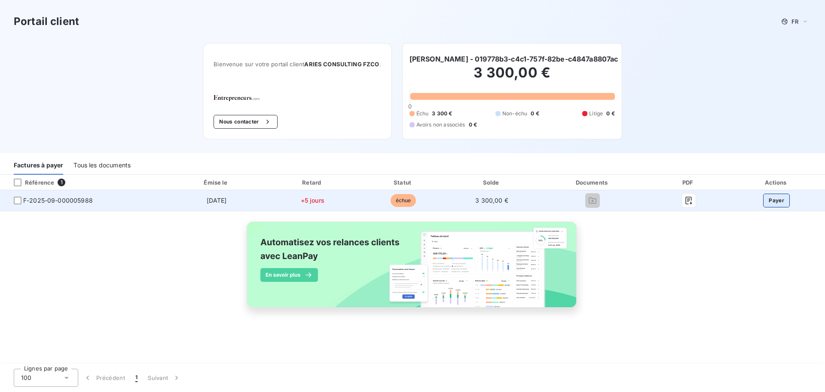 This screenshot has width=825, height=392. What do you see at coordinates (164, 377) in the screenshot?
I see `button: Suivant` at bounding box center [164, 377].